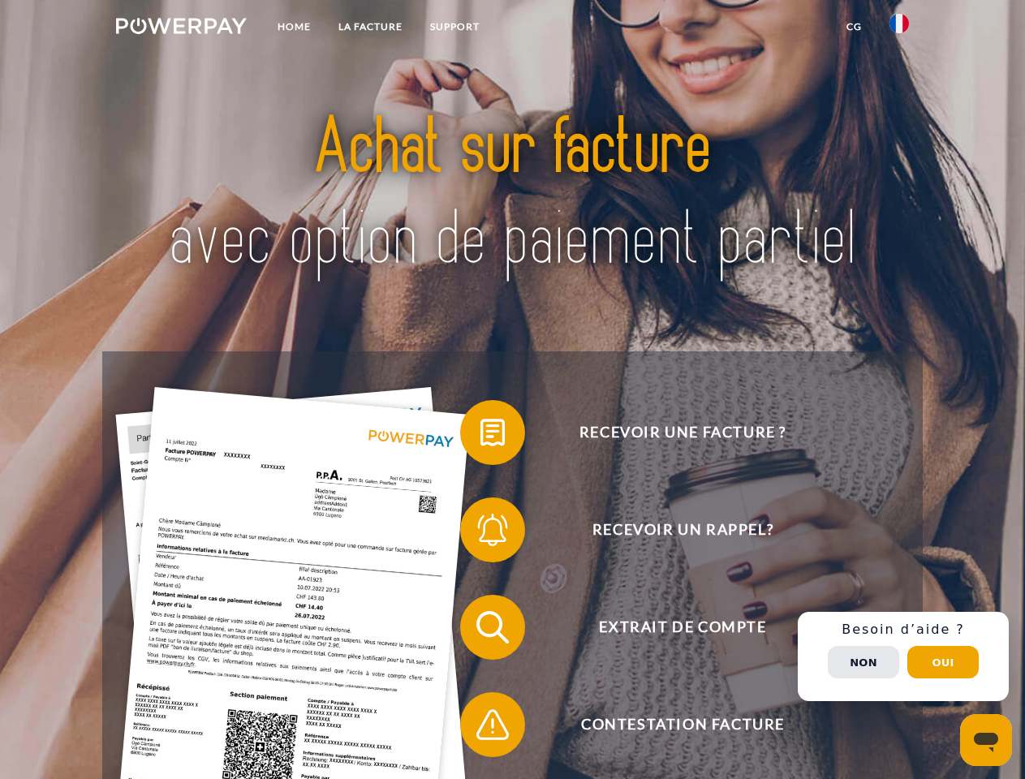 This screenshot has height=779, width=1025. What do you see at coordinates (899, 24) in the screenshot?
I see `img: fr` at bounding box center [899, 24].